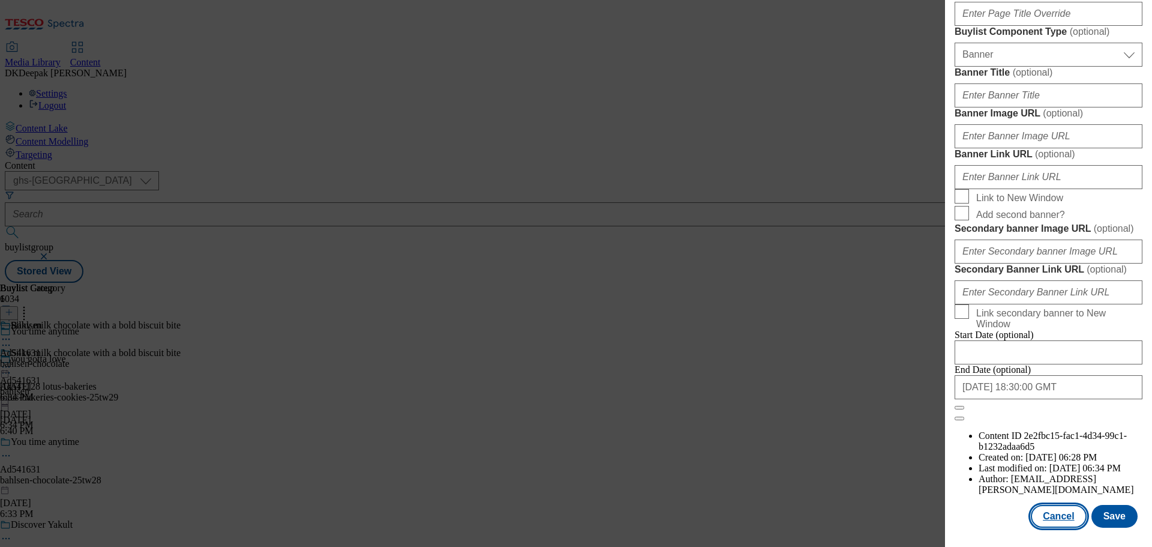 This screenshot has width=1152, height=547. What do you see at coordinates (1019, 198) in the screenshot?
I see `span: Link to New Window` at bounding box center [1019, 198].